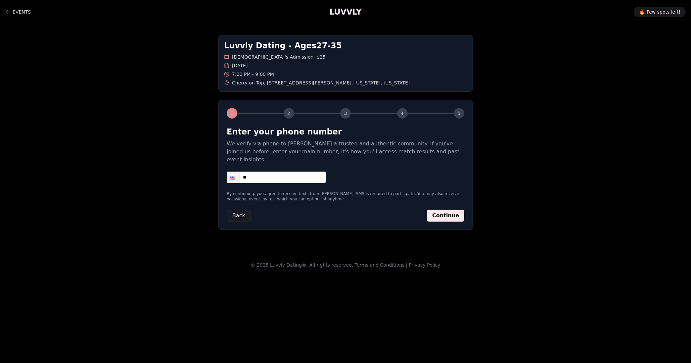 The height and width of the screenshot is (363, 691). Describe the element at coordinates (664, 12) in the screenshot. I see `span: Few spots left!` at that location.